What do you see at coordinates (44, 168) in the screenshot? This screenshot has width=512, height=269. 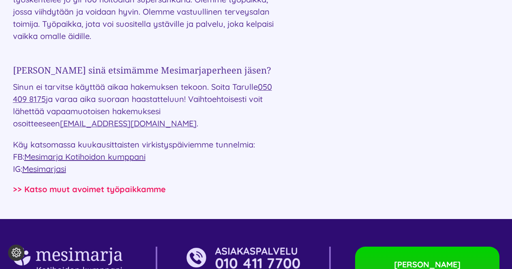 I see `a: Mesimarjasi` at bounding box center [44, 168].